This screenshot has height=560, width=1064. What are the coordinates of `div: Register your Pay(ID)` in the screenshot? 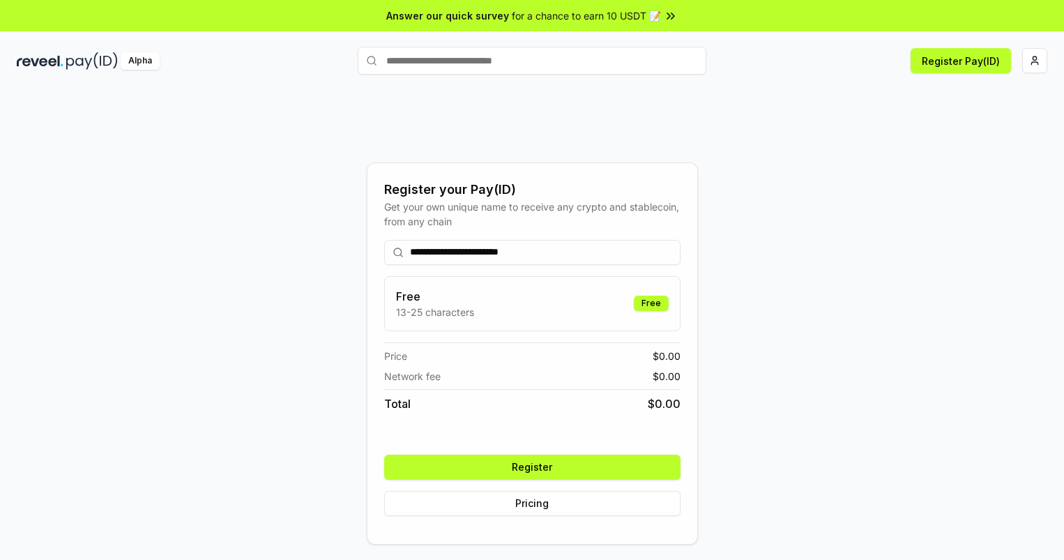 It's located at (532, 190).